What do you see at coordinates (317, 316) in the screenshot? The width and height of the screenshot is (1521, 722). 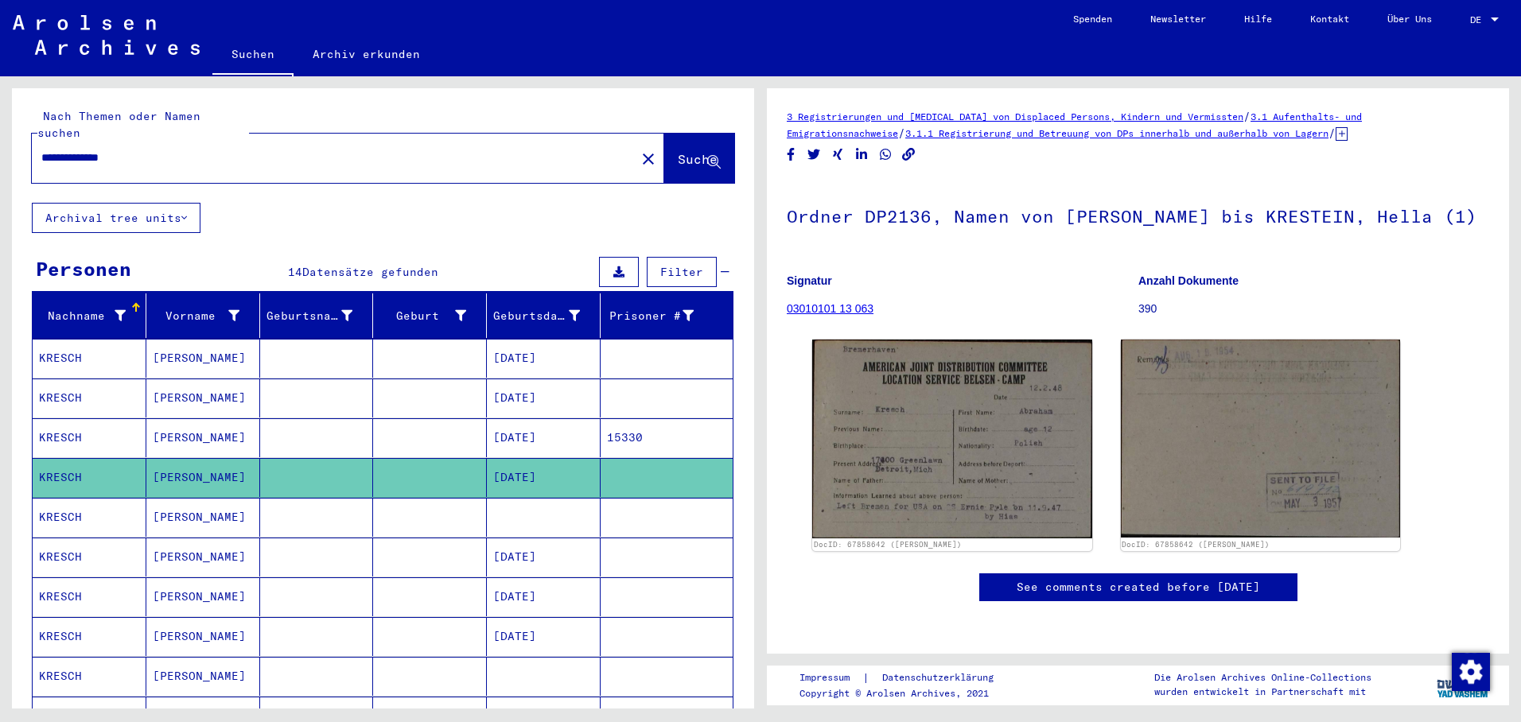 I see `mat-header-cell: Geburtsname` at bounding box center [317, 316].